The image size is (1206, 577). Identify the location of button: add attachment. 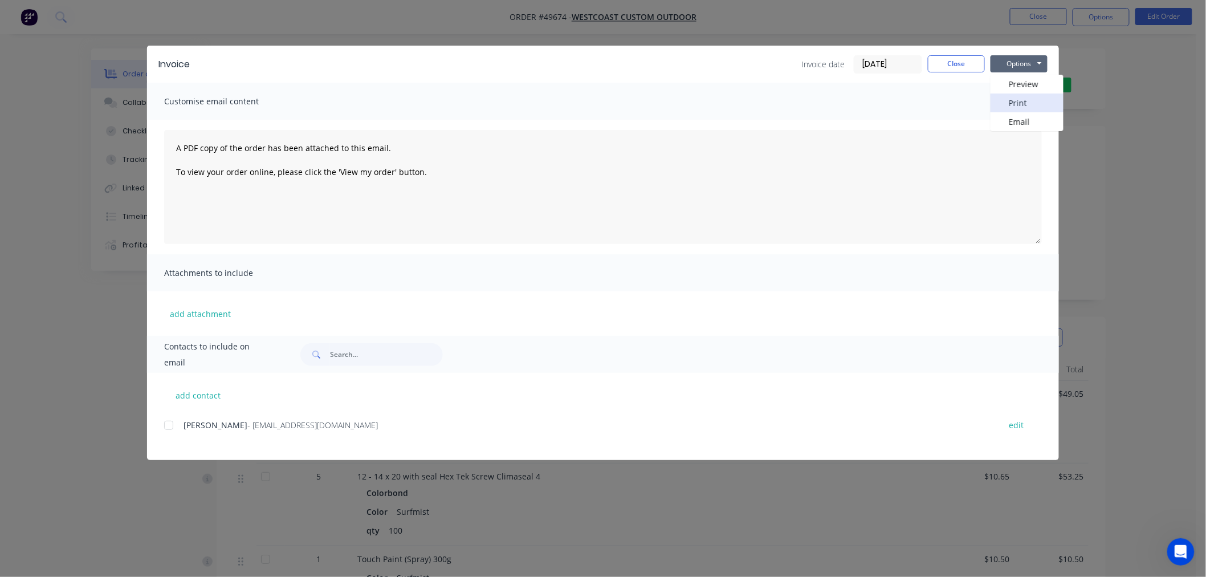
(200, 313).